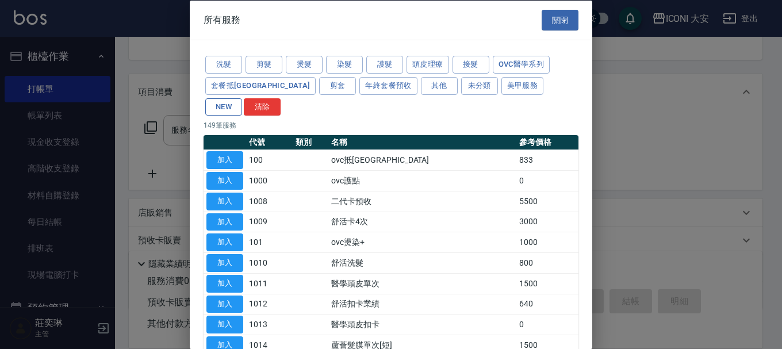  I want to click on td: 醫學頭皮扣卡, so click(422, 324).